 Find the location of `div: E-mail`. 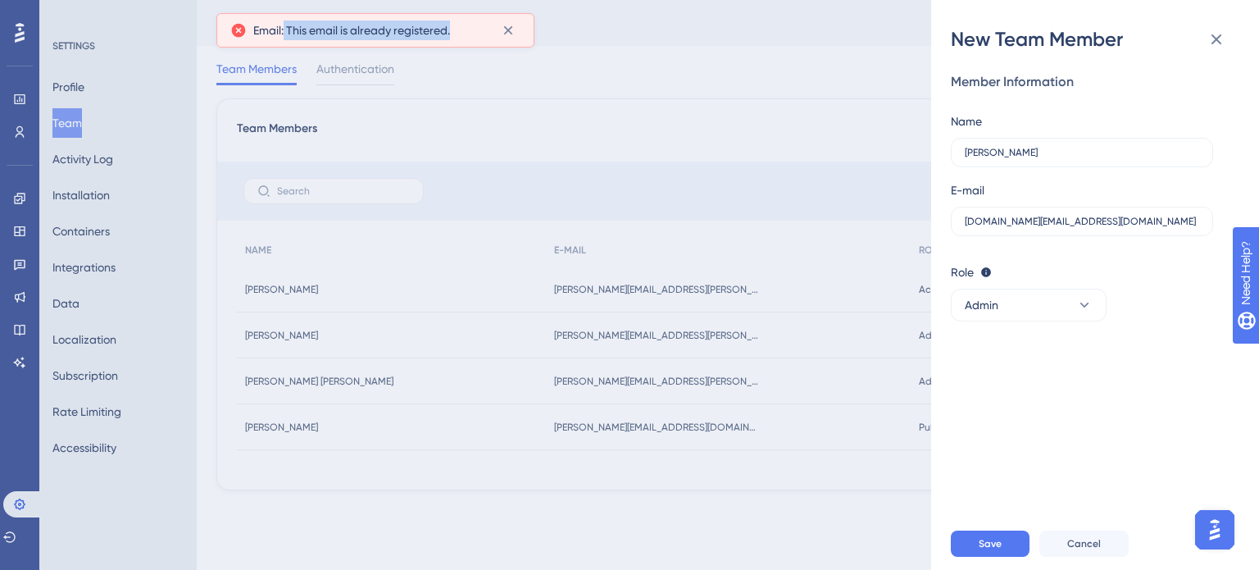

div: E-mail is located at coordinates (967, 190).